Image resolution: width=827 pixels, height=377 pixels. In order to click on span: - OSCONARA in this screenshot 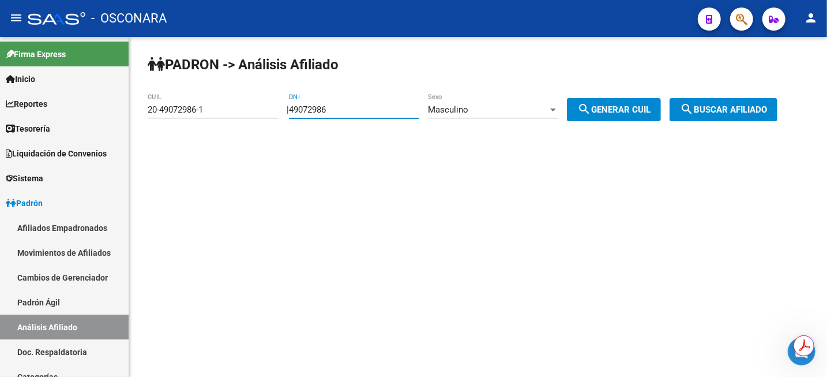, I will do `click(129, 18)`.